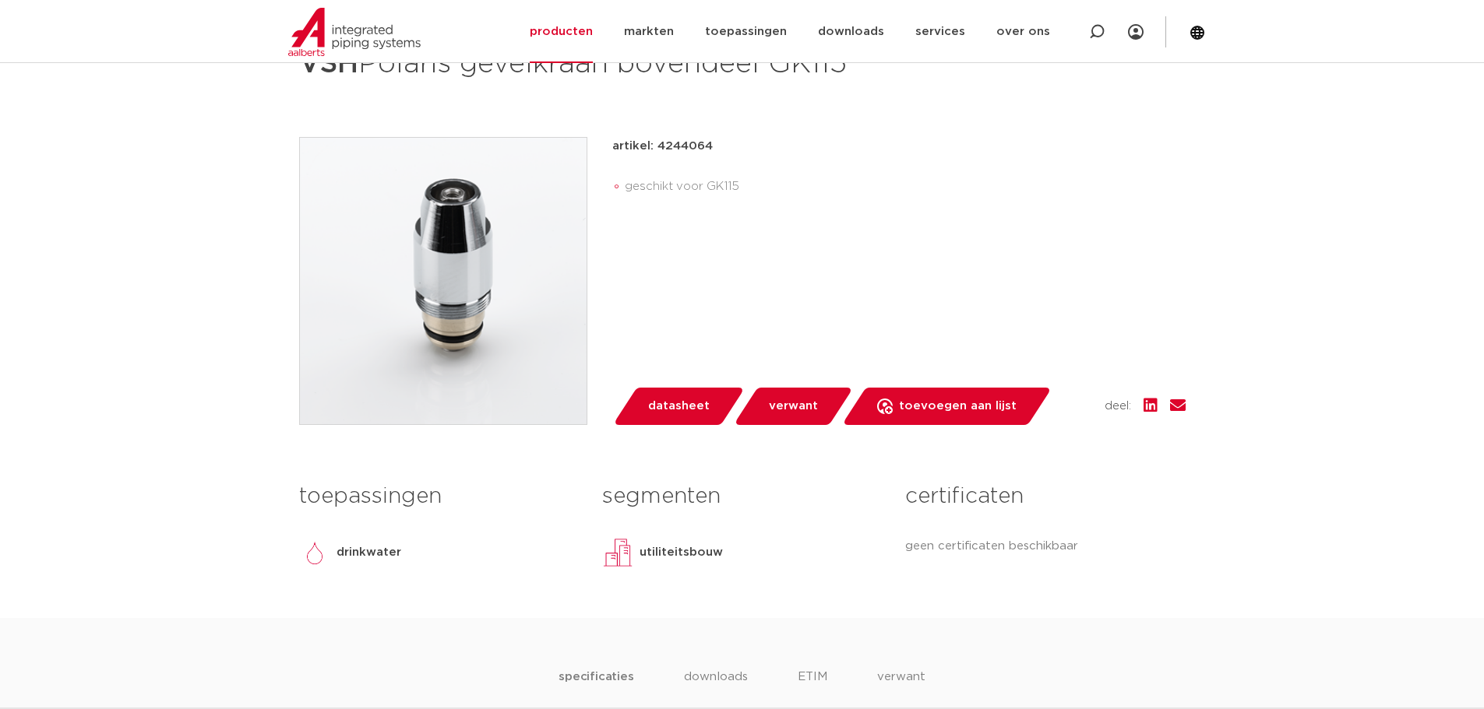 The width and height of the screenshot is (1484, 709). I want to click on a: datasheet, so click(678, 407).